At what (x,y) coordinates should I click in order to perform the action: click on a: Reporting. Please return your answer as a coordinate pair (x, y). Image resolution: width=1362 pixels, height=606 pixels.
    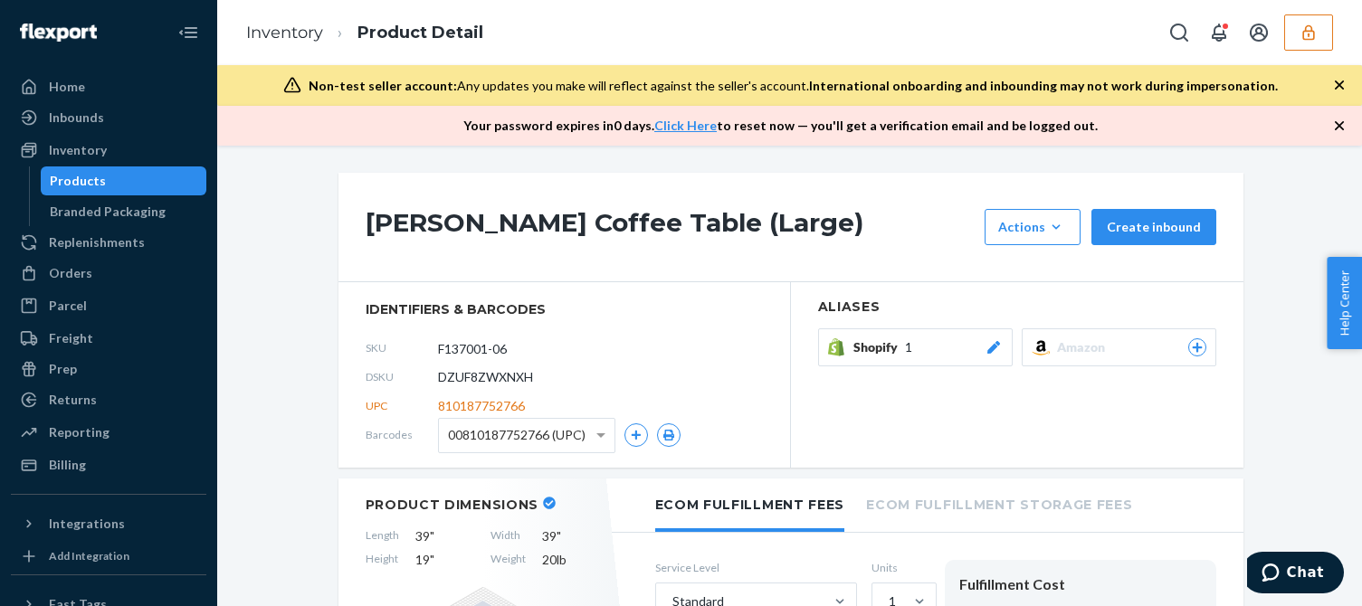
    Looking at the image, I should click on (109, 433).